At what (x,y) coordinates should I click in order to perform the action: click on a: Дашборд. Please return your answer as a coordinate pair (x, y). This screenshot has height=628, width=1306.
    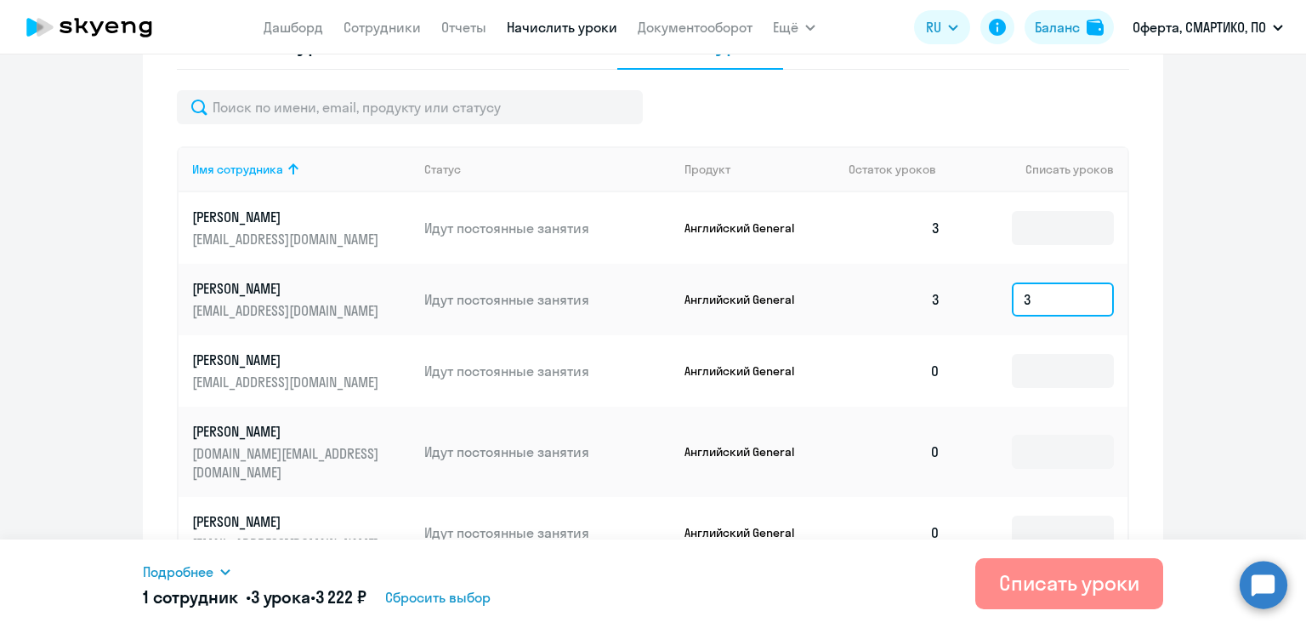
    Looking at the image, I should click on (293, 27).